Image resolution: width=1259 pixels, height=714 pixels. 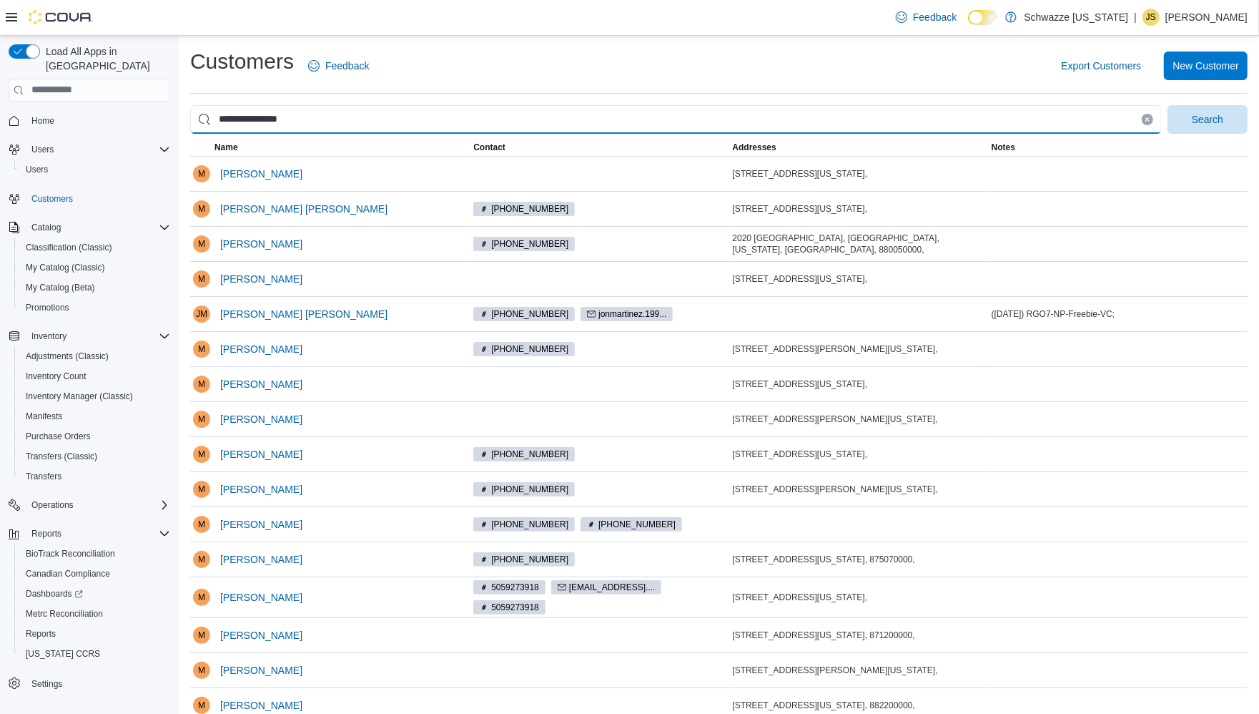 I want to click on a: My Catalog (Beta), so click(x=60, y=287).